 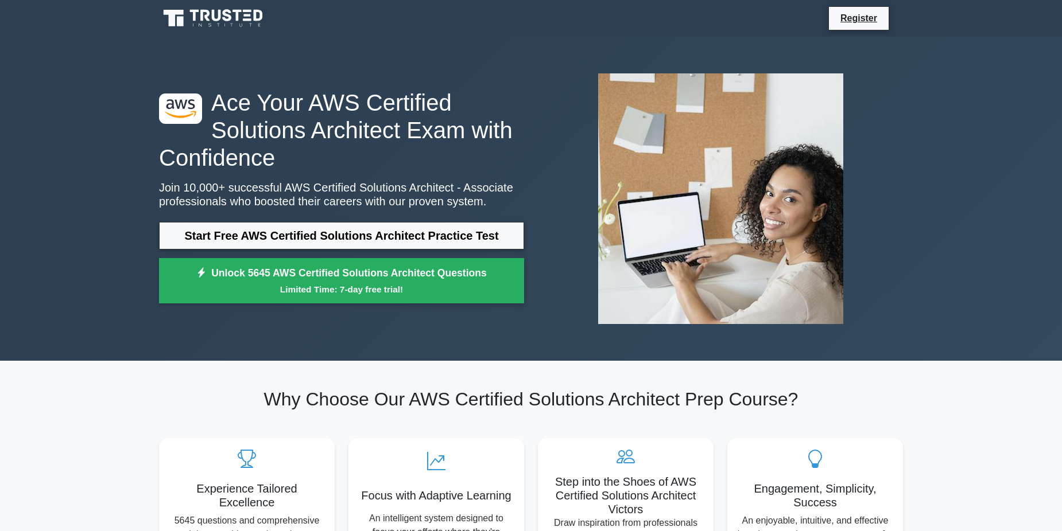 What do you see at coordinates (436, 496) in the screenshot?
I see `h5: Focus with Adaptive Learning` at bounding box center [436, 496].